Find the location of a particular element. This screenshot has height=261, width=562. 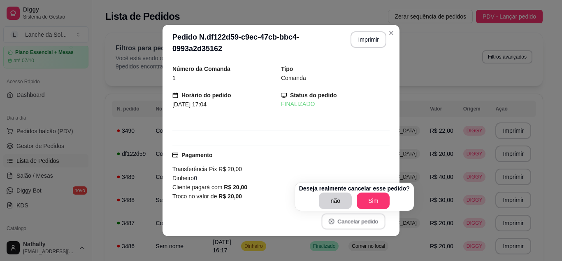

h3: Pedido N. df122d59-c9ec-47cb-bbc4-0993a2d35162 is located at coordinates (258, 43).